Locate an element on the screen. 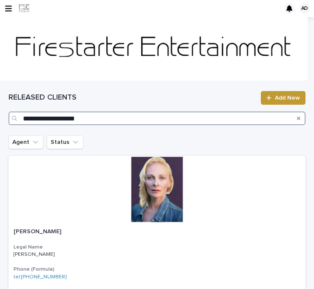  span: Add New is located at coordinates (287, 98).